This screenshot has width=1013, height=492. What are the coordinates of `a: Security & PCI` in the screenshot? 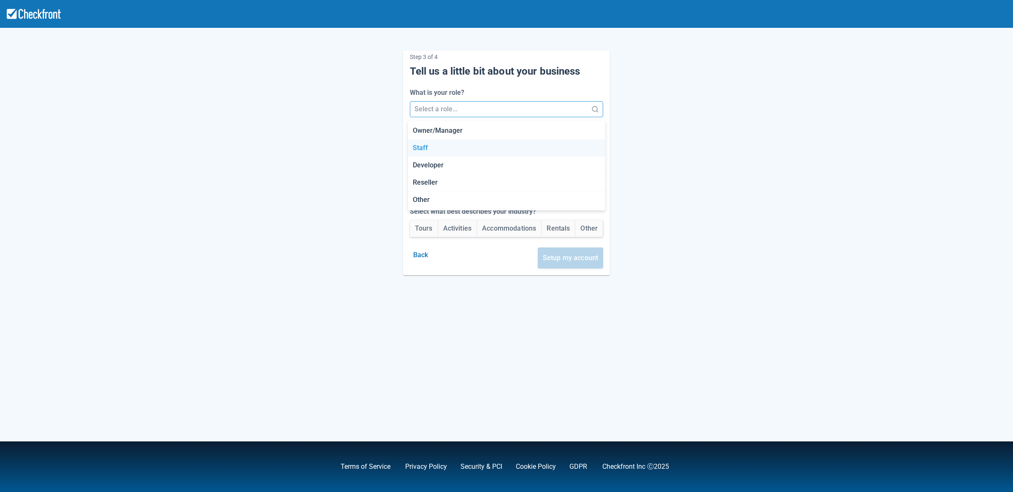 It's located at (481, 467).